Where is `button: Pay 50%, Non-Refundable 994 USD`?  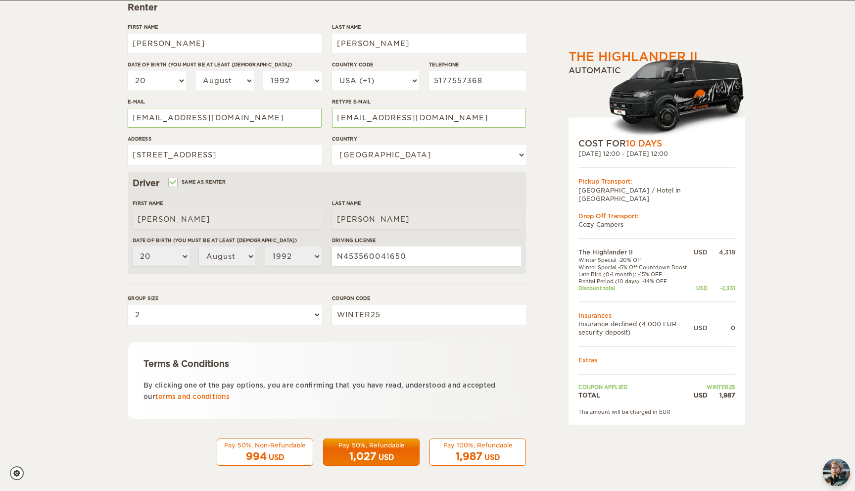 button: Pay 50%, Non-Refundable 994 USD is located at coordinates (265, 452).